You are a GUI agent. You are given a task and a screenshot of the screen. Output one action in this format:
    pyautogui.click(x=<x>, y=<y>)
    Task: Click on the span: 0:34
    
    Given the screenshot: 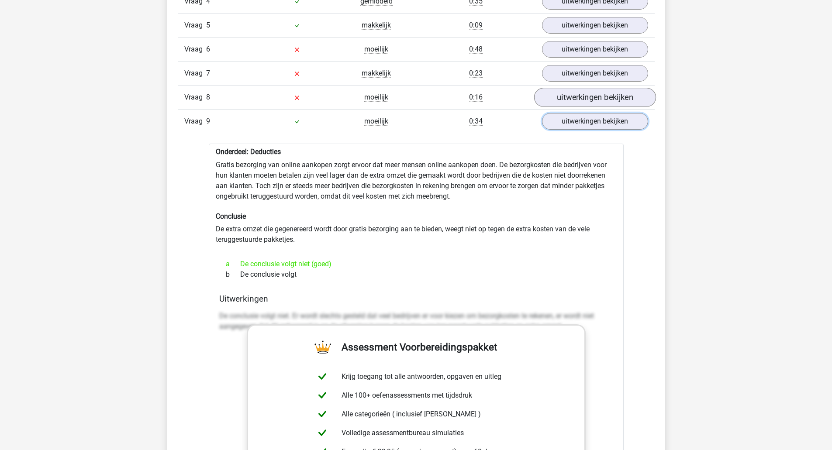 What is the action you would take?
    pyautogui.click(x=475, y=121)
    